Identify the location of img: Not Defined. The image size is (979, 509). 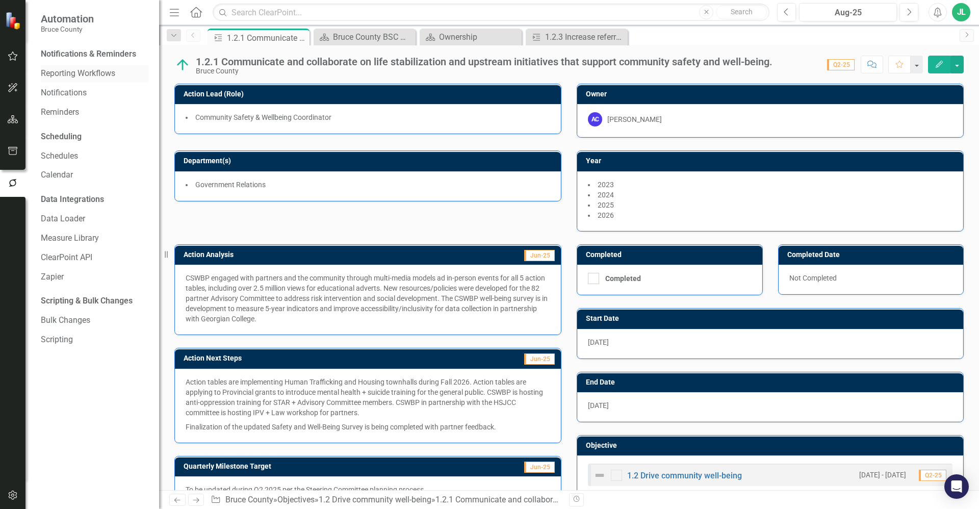
(600, 475).